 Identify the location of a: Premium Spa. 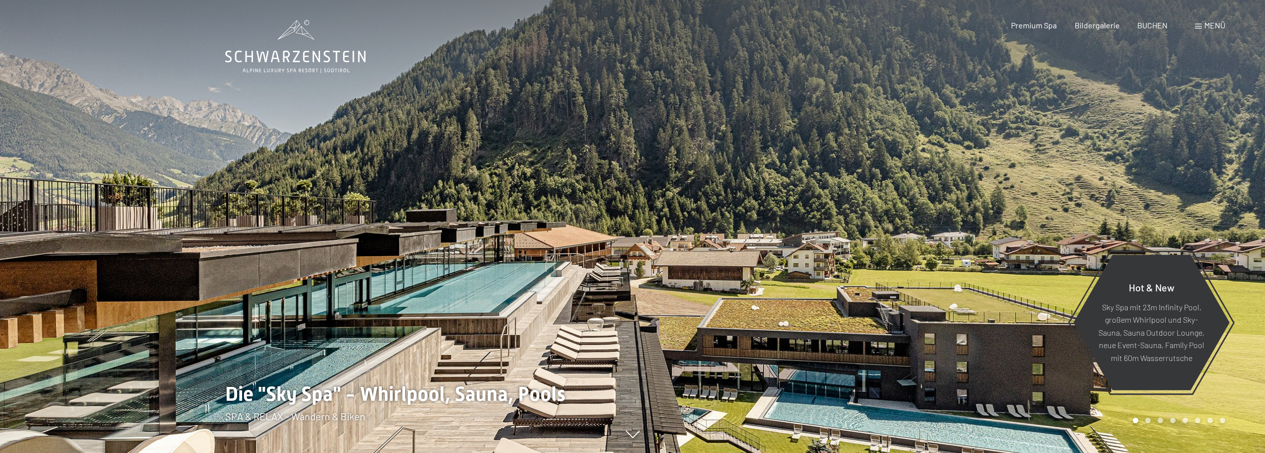
(1034, 25).